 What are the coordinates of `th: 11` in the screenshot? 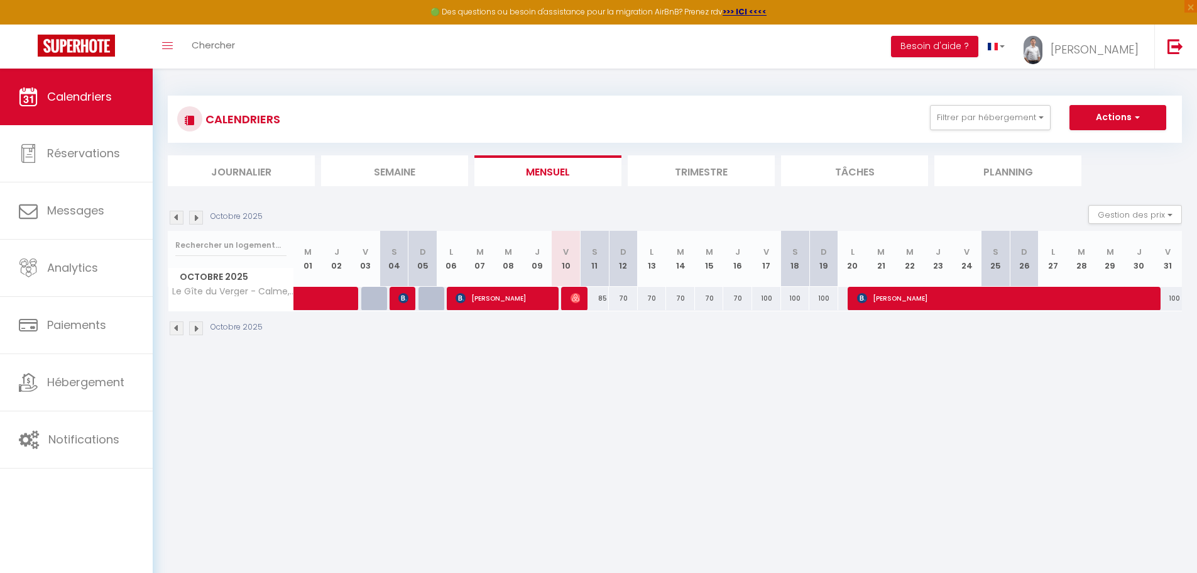 It's located at (594, 258).